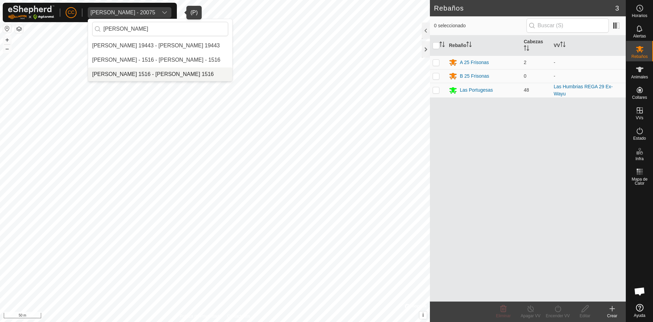 The width and height of the screenshot is (653, 322). I want to click on span: CC, so click(71, 12).